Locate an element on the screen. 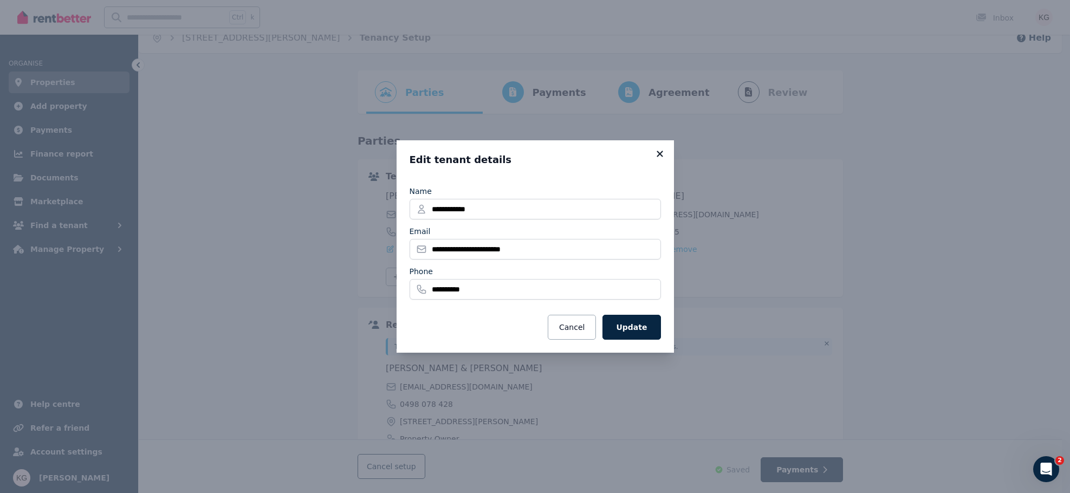  span: 2 is located at coordinates (1060, 461).